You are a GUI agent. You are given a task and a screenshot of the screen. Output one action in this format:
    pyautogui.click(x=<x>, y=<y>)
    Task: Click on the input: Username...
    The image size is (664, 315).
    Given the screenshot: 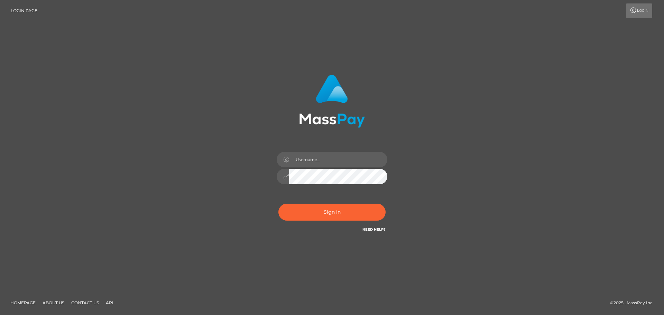 What is the action you would take?
    pyautogui.click(x=338, y=159)
    